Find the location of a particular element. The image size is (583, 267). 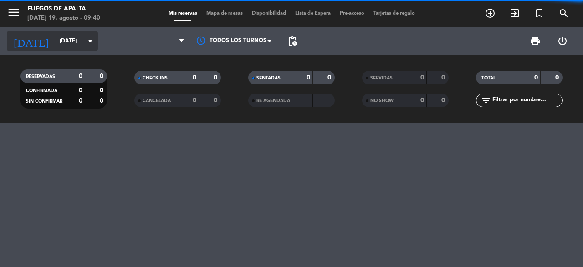

span: Pre-acceso is located at coordinates (352, 13).